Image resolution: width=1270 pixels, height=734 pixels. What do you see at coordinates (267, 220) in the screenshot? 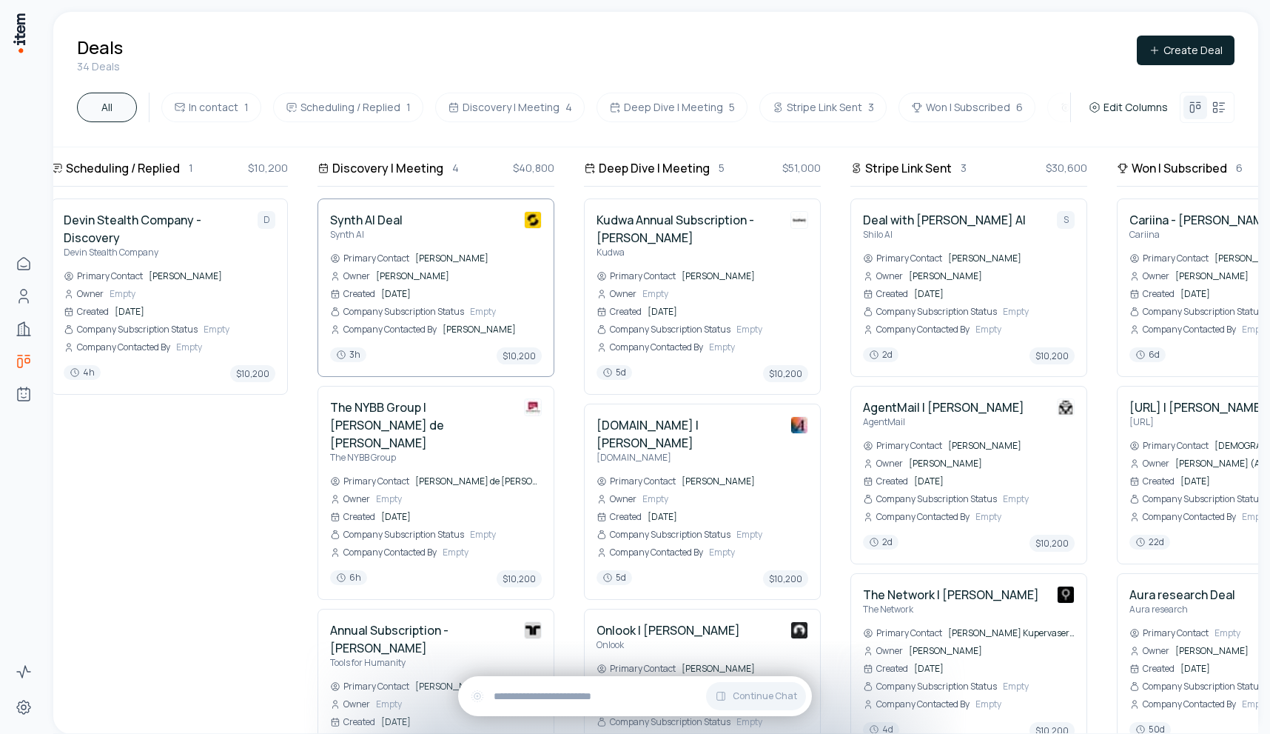
I see `div: D` at bounding box center [267, 220].